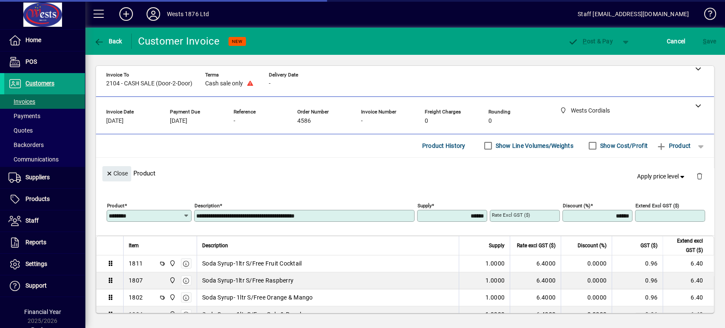 This screenshot has height=328, width=725. Describe the element at coordinates (108, 41) in the screenshot. I see `span: Back` at that location.